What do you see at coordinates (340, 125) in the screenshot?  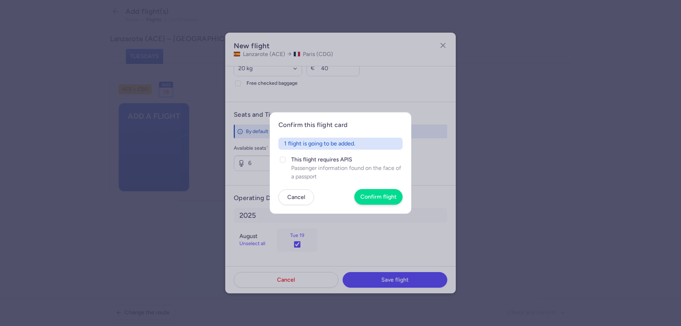 I see `h4: Confirm this flight card` at bounding box center [340, 125].